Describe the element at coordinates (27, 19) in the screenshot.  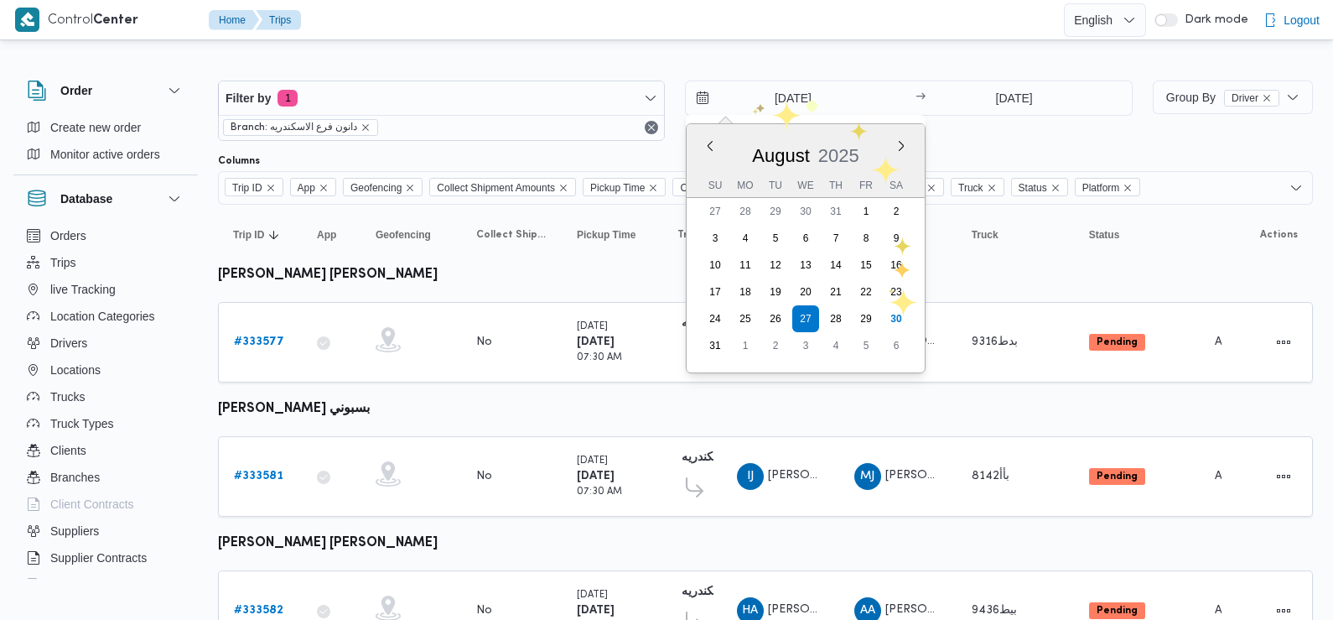
I see `img: X8yXhbKr1z7QwAAAABJRU5ErkJggg==` at that location.